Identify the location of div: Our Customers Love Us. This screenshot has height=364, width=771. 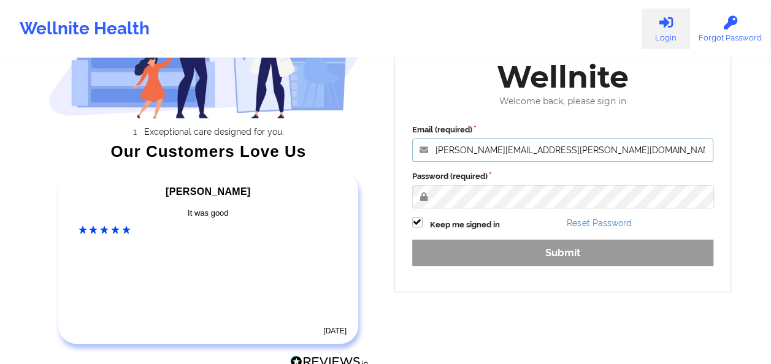
(208, 151).